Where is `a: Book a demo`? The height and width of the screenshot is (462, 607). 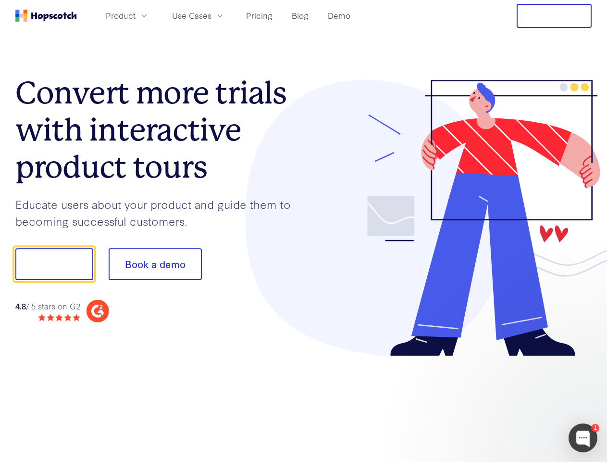
a: Book a demo is located at coordinates (155, 264).